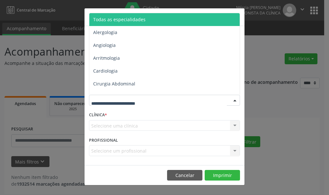 The image size is (329, 195). I want to click on span: Angiologia, so click(104, 45).